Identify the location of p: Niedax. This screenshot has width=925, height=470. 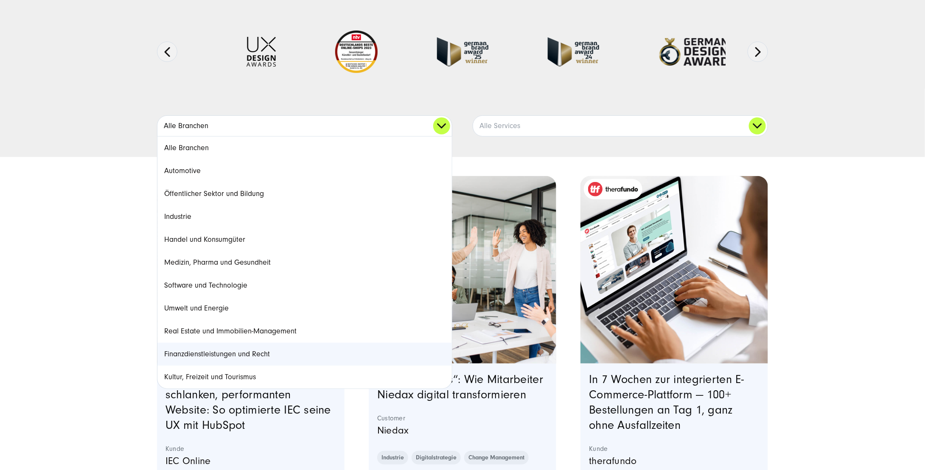
(463, 431).